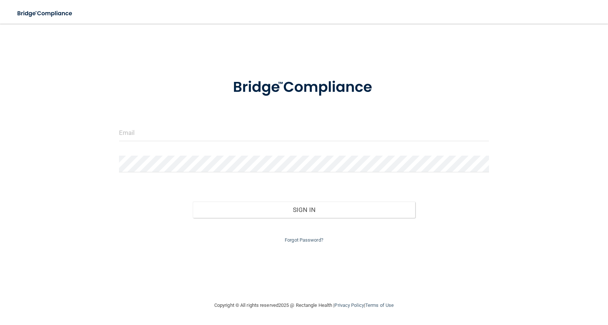 The image size is (608, 325). What do you see at coordinates (304, 305) in the screenshot?
I see `div: Copyright © All rights reserved 2025 @ Rectangle Health | |` at bounding box center [304, 305].